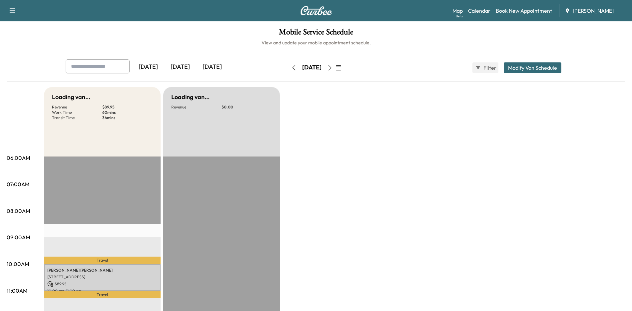  I want to click on p: 09:00AM, so click(18, 237).